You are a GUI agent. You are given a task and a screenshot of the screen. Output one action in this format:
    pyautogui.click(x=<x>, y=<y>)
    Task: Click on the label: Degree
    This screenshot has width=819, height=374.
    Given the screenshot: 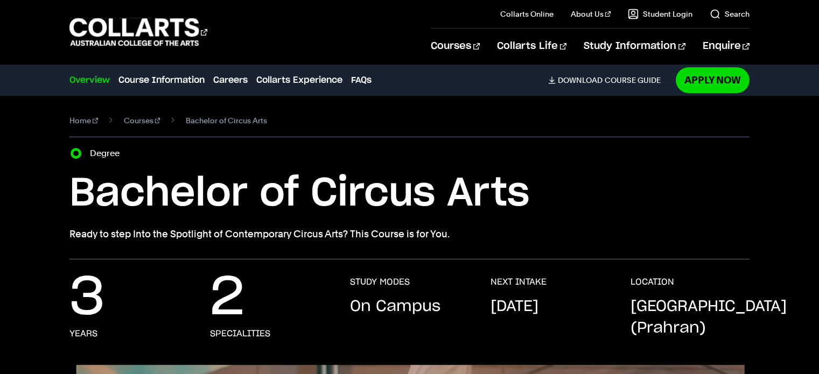 What is the action you would take?
    pyautogui.click(x=108, y=154)
    